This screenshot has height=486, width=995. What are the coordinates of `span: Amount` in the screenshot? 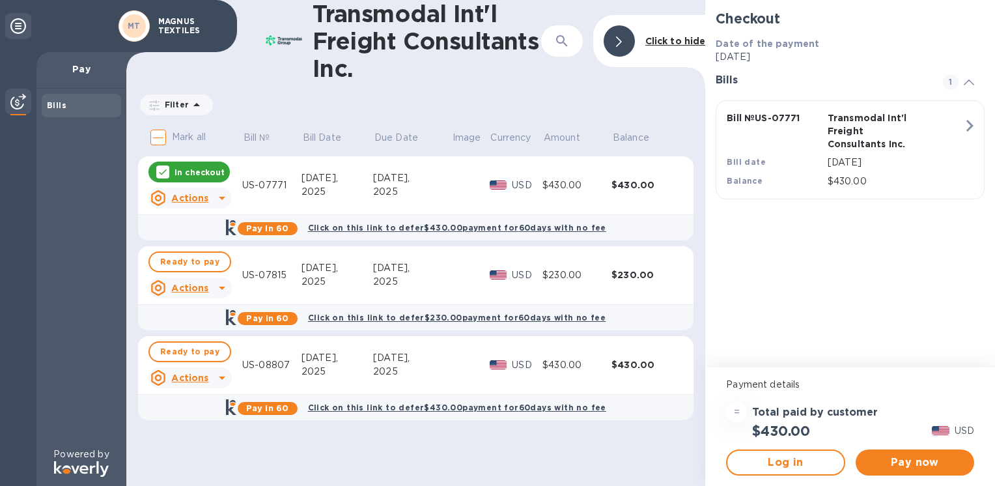 It's located at (571, 137).